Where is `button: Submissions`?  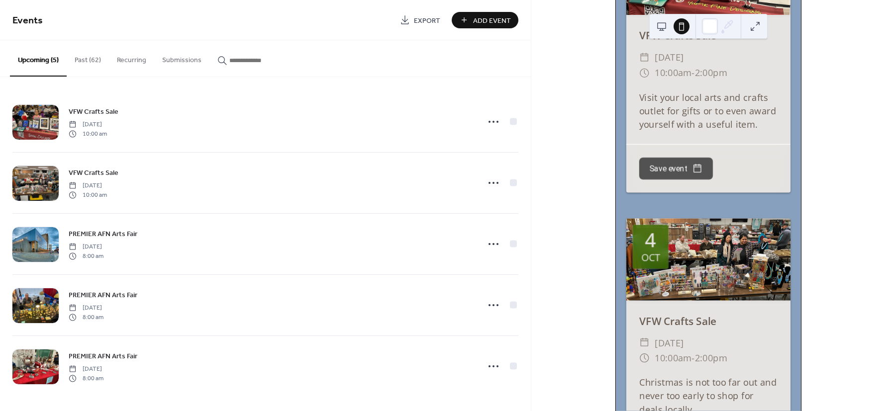 button: Submissions is located at coordinates (182, 58).